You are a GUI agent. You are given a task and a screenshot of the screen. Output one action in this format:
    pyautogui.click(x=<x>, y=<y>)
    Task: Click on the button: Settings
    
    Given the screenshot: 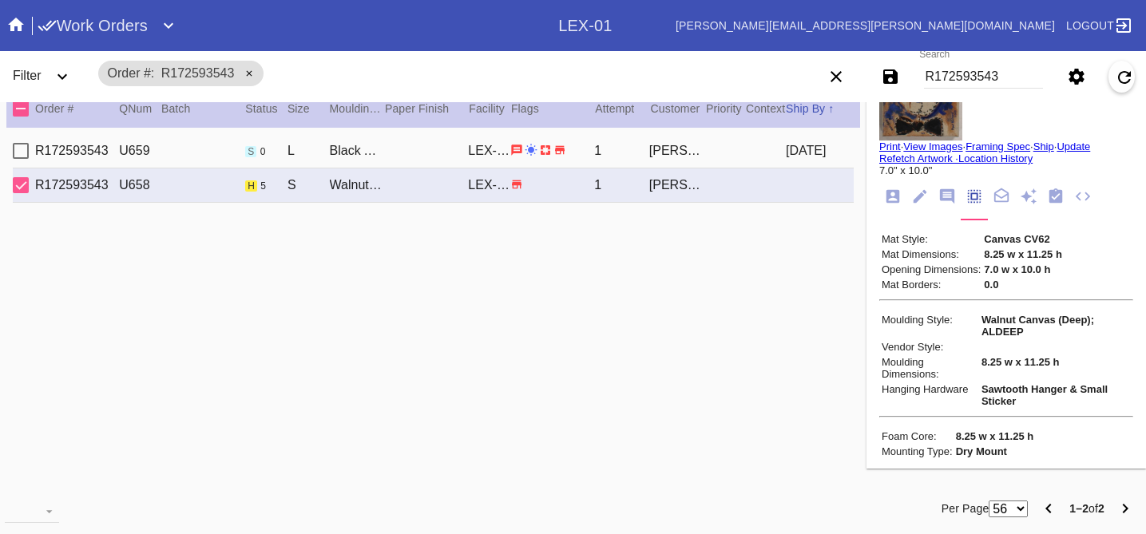 What is the action you would take?
    pyautogui.click(x=1077, y=77)
    